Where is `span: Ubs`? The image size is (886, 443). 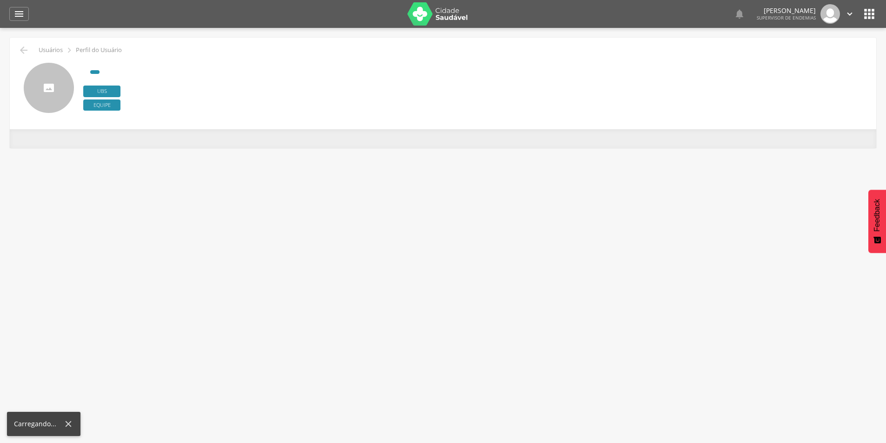 span: Ubs is located at coordinates (102, 91).